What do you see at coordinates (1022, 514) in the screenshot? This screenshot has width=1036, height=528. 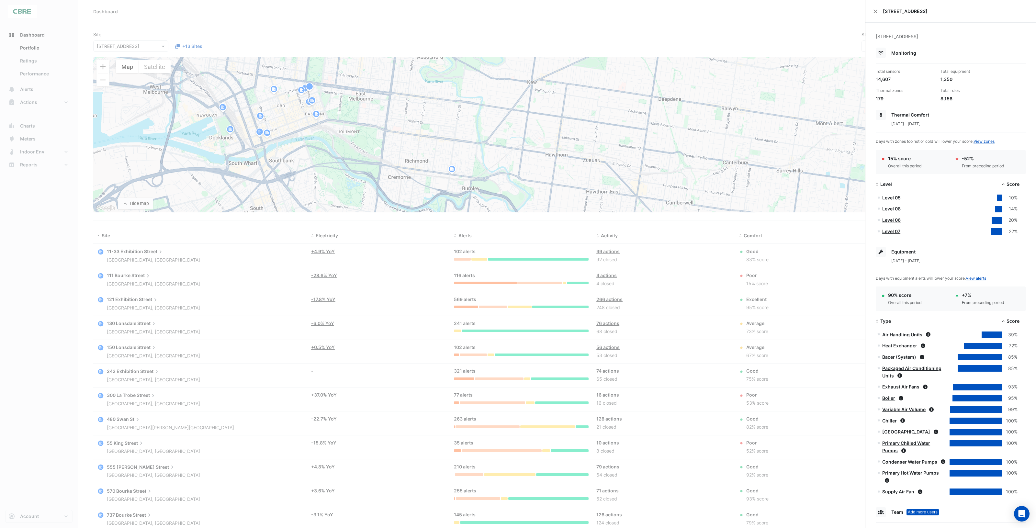 I see `div: Open Intercom Messenger` at bounding box center [1022, 514].